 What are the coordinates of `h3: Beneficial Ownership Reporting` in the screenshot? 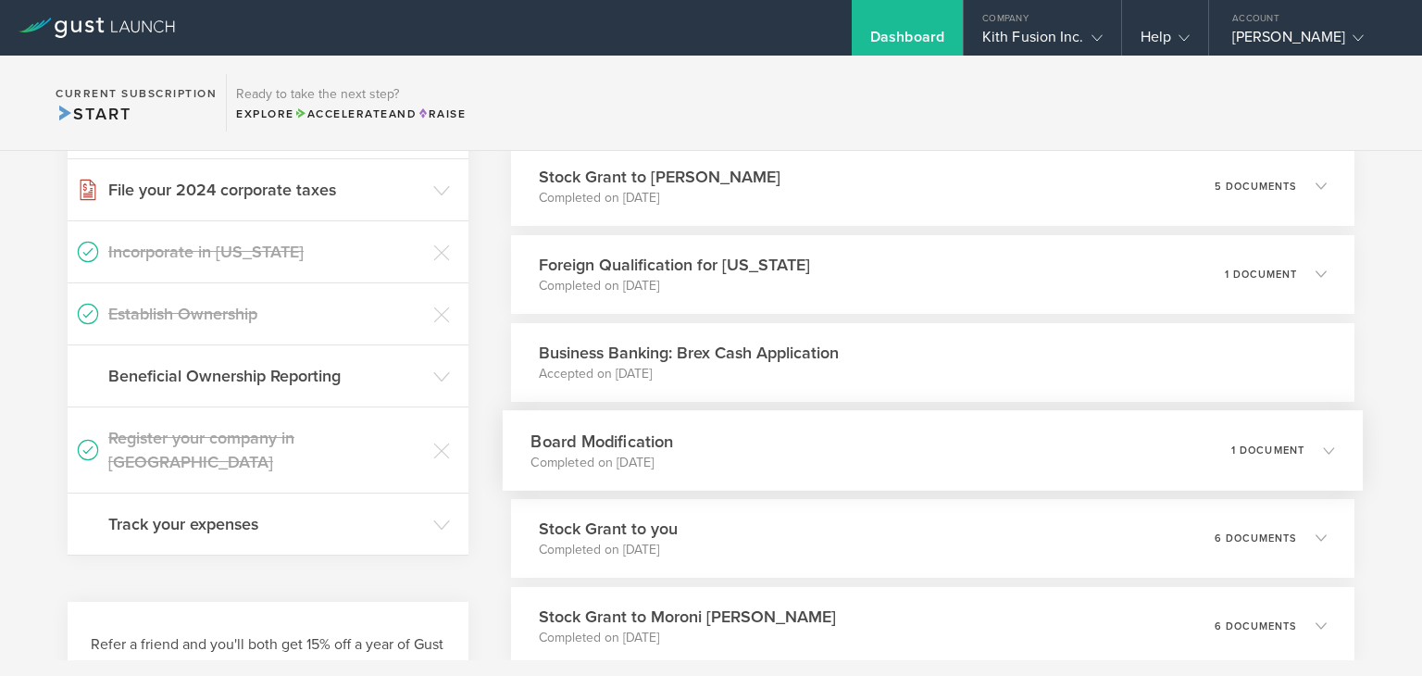 It's located at (266, 376).